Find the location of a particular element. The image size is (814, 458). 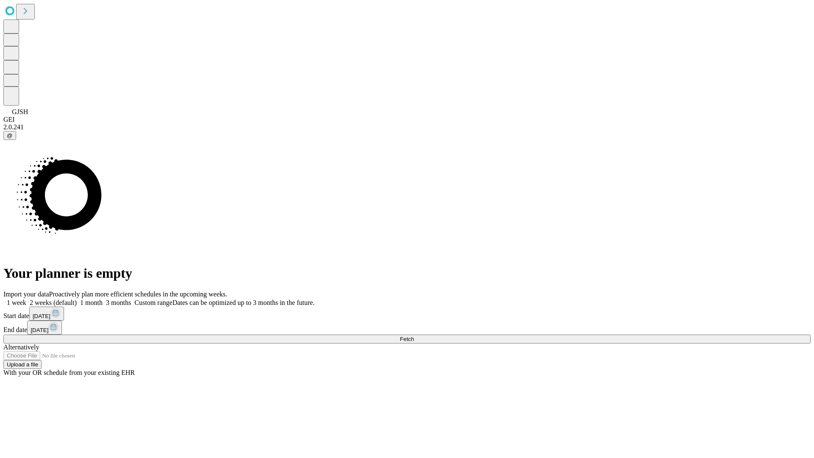

span: 2 weeks (default) is located at coordinates (53, 302).